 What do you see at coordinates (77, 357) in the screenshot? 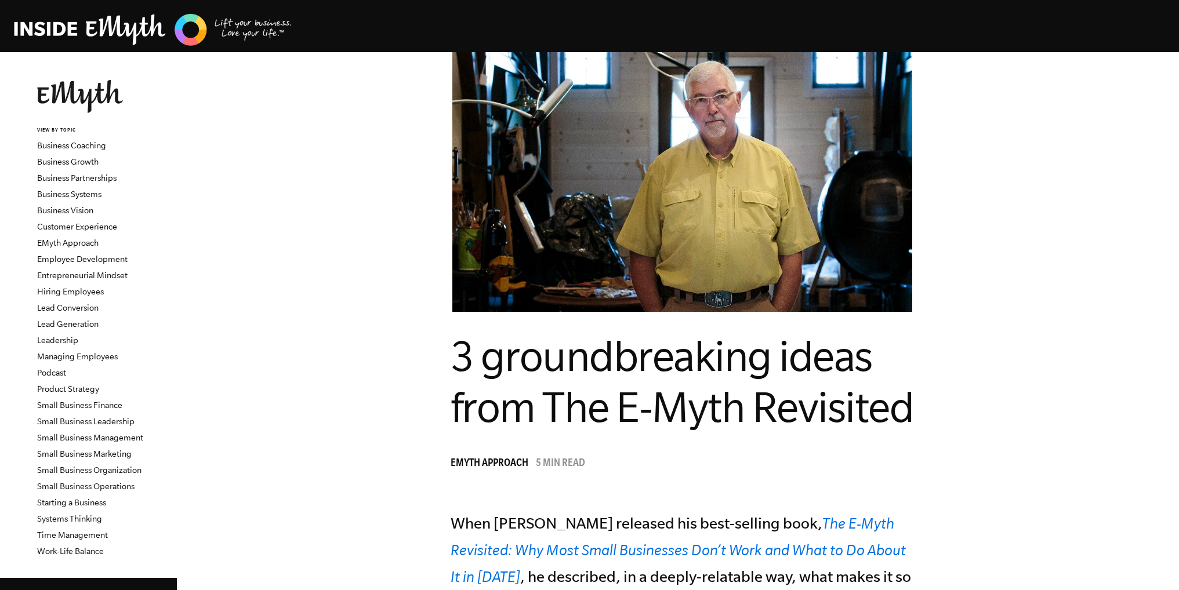
I see `a: Managing Employees` at bounding box center [77, 357].